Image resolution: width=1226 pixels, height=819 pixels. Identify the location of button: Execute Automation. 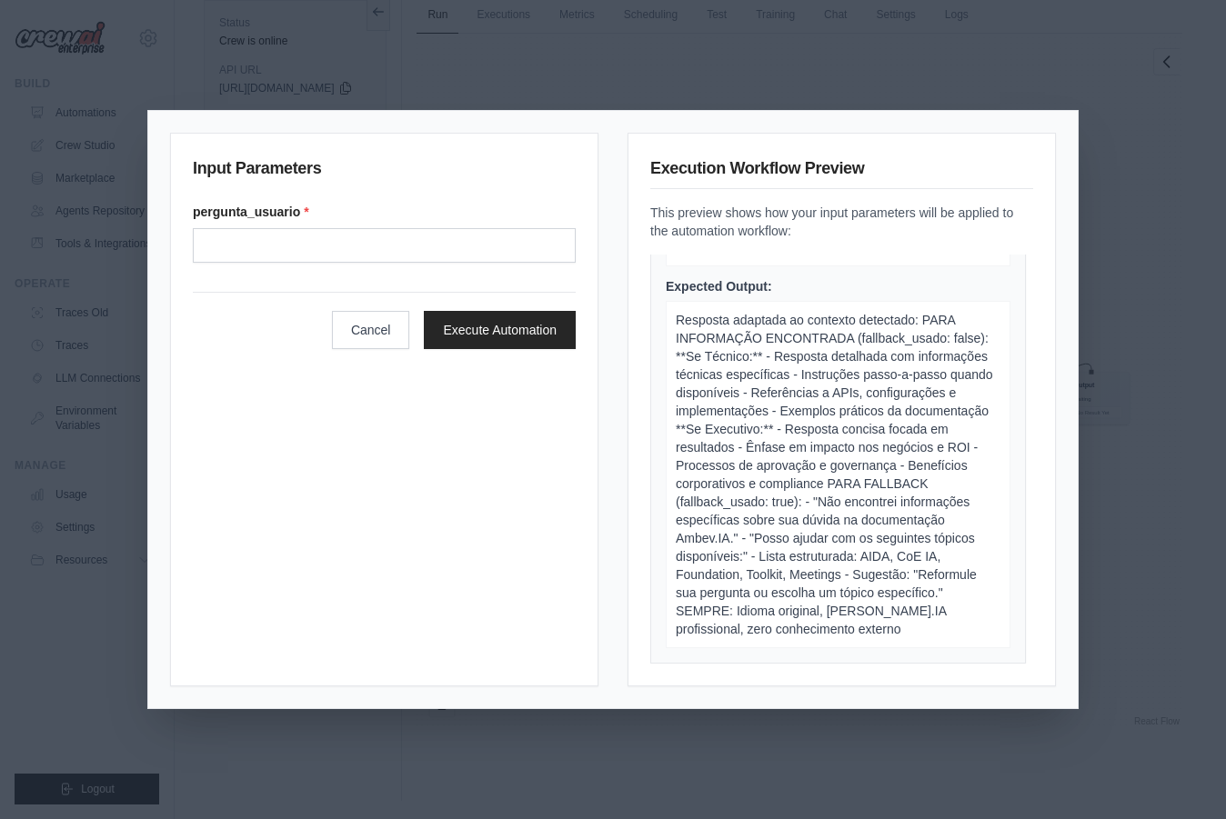
(499, 330).